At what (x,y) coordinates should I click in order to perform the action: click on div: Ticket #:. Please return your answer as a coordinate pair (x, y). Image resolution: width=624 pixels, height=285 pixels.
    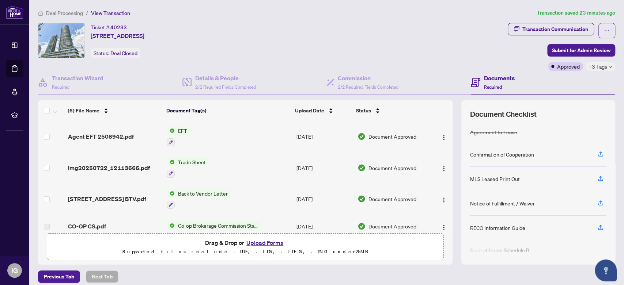
    Looking at the image, I should click on (108, 27).